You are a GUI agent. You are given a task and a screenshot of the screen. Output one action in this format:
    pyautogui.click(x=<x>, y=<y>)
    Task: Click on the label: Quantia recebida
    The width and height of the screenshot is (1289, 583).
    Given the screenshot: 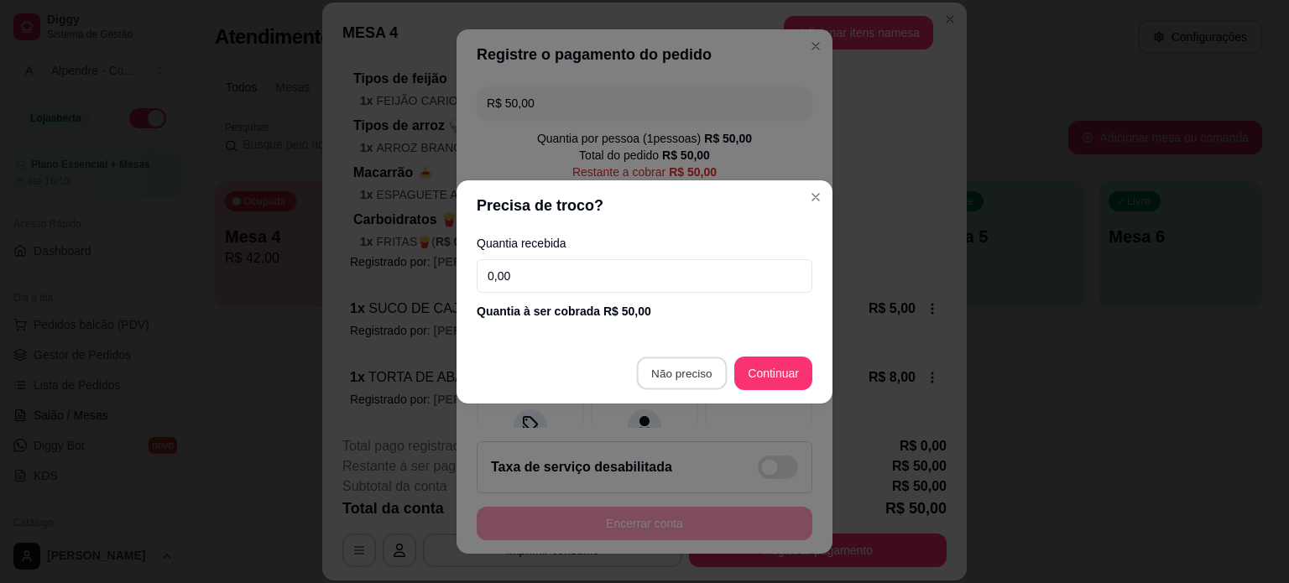 What is the action you would take?
    pyautogui.click(x=644, y=243)
    